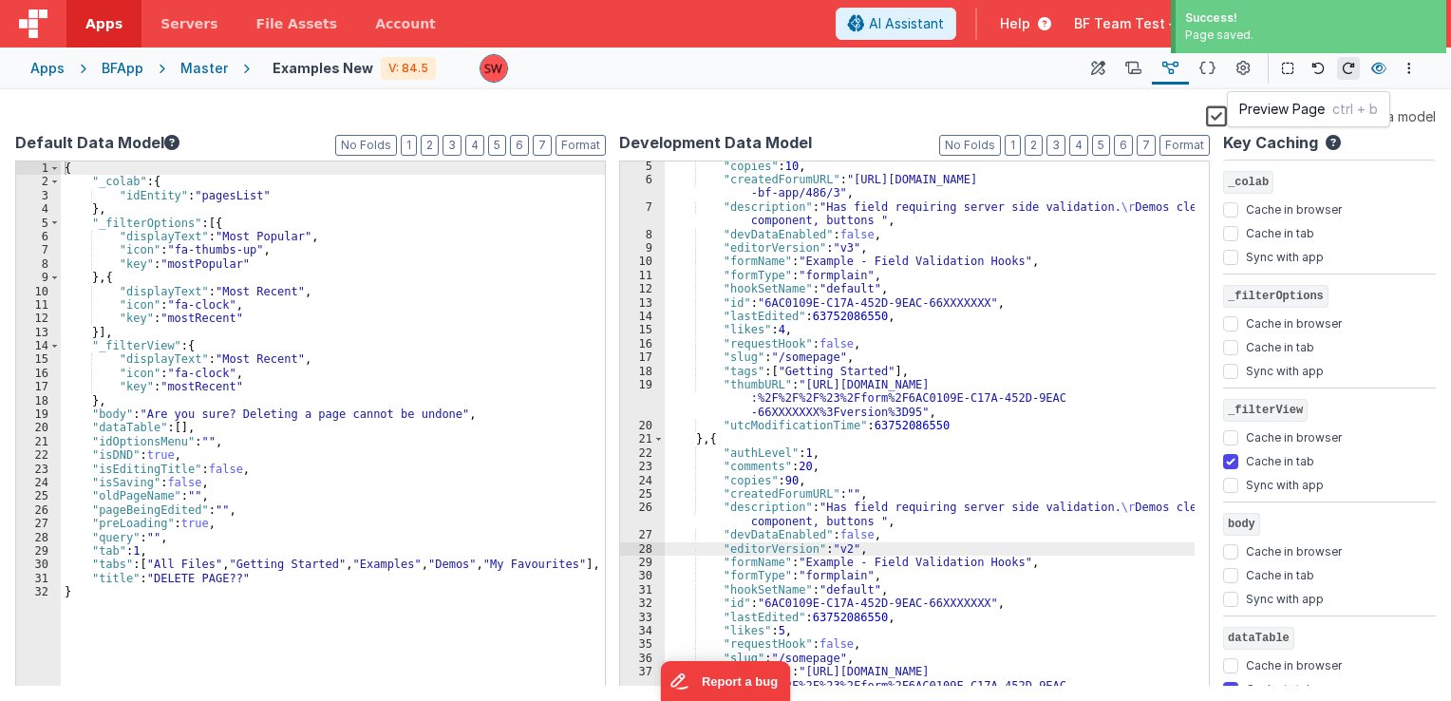  What do you see at coordinates (1310, 18) in the screenshot?
I see `div: Success!` at bounding box center [1310, 18].